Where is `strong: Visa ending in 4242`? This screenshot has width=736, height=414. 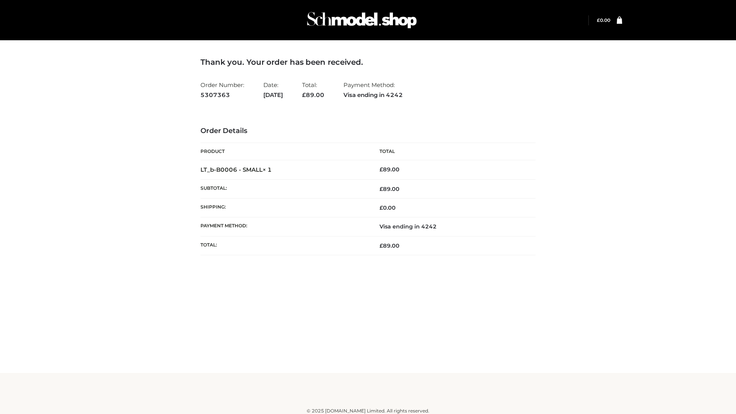
strong: Visa ending in 4242 is located at coordinates (373, 95).